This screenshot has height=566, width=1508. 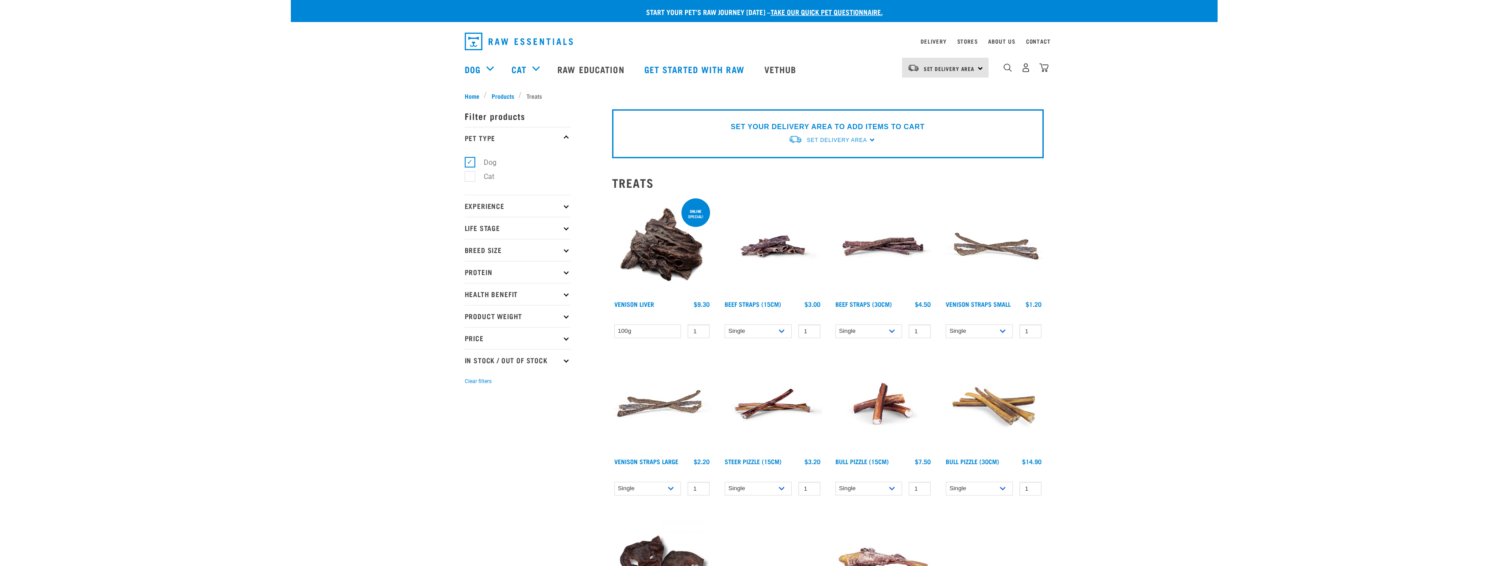 What do you see at coordinates (812, 304) in the screenshot?
I see `div: $3.00` at bounding box center [812, 304].